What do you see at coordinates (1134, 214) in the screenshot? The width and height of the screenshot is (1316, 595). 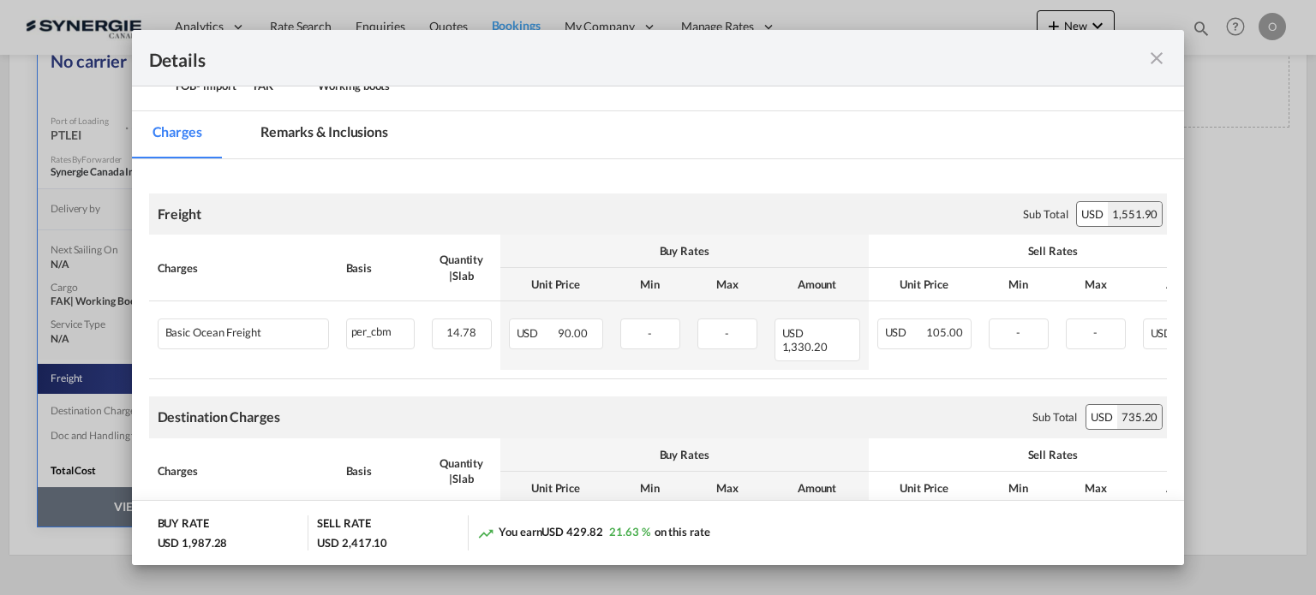 I see `div: 1,551.90` at bounding box center [1134, 214].